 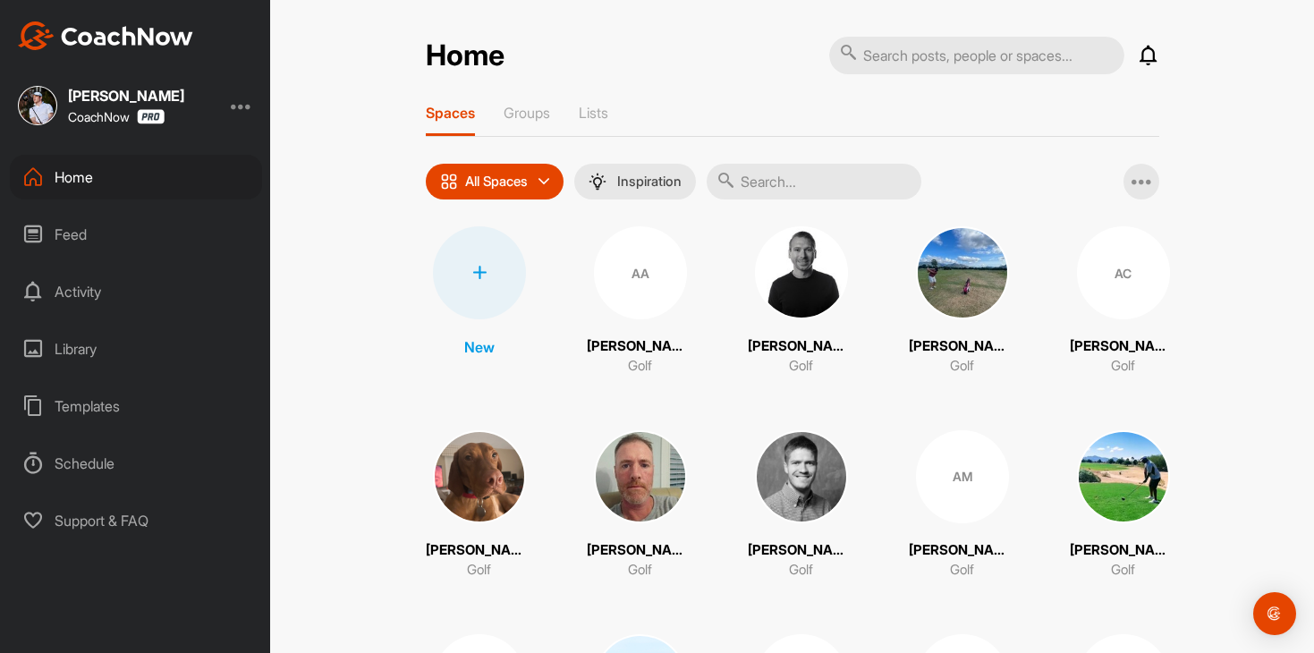 What do you see at coordinates (1123, 273) in the screenshot?
I see `div: AC` at bounding box center [1123, 273].